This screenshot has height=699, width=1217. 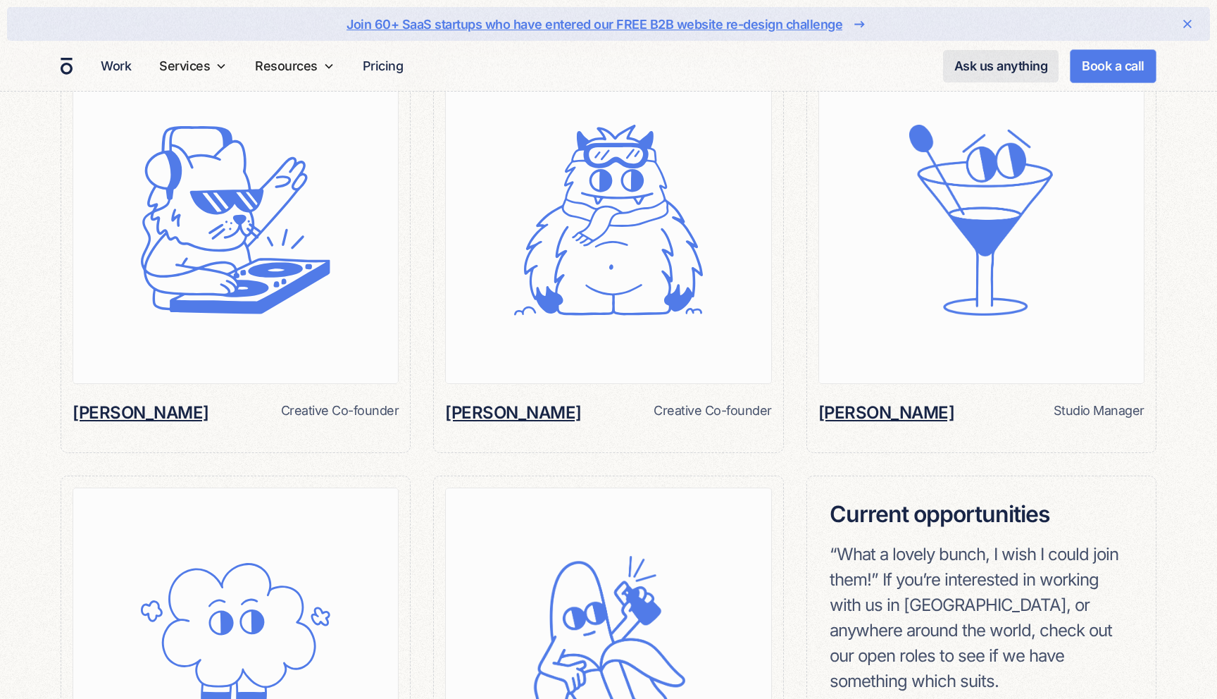 I want to click on a: Join 60+ SaaS startups who have entered our FREE B2B website re-design challenge, so click(x=609, y=24).